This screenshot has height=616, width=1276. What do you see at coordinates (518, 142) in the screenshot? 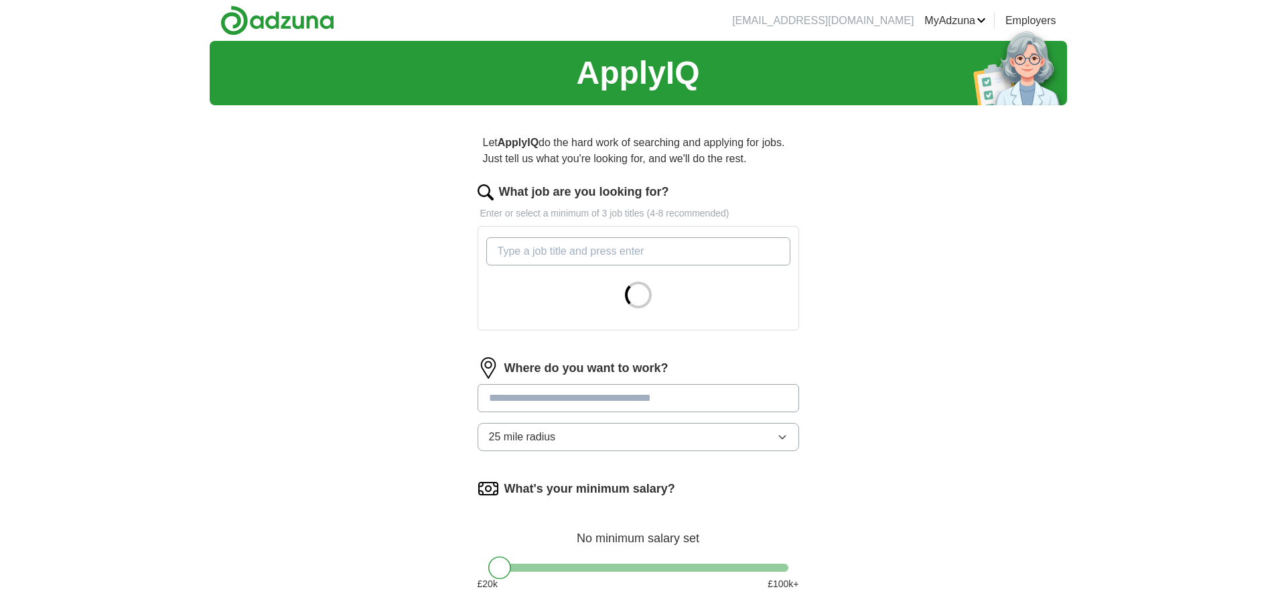
I see `strong: ApplyIQ` at bounding box center [518, 142].